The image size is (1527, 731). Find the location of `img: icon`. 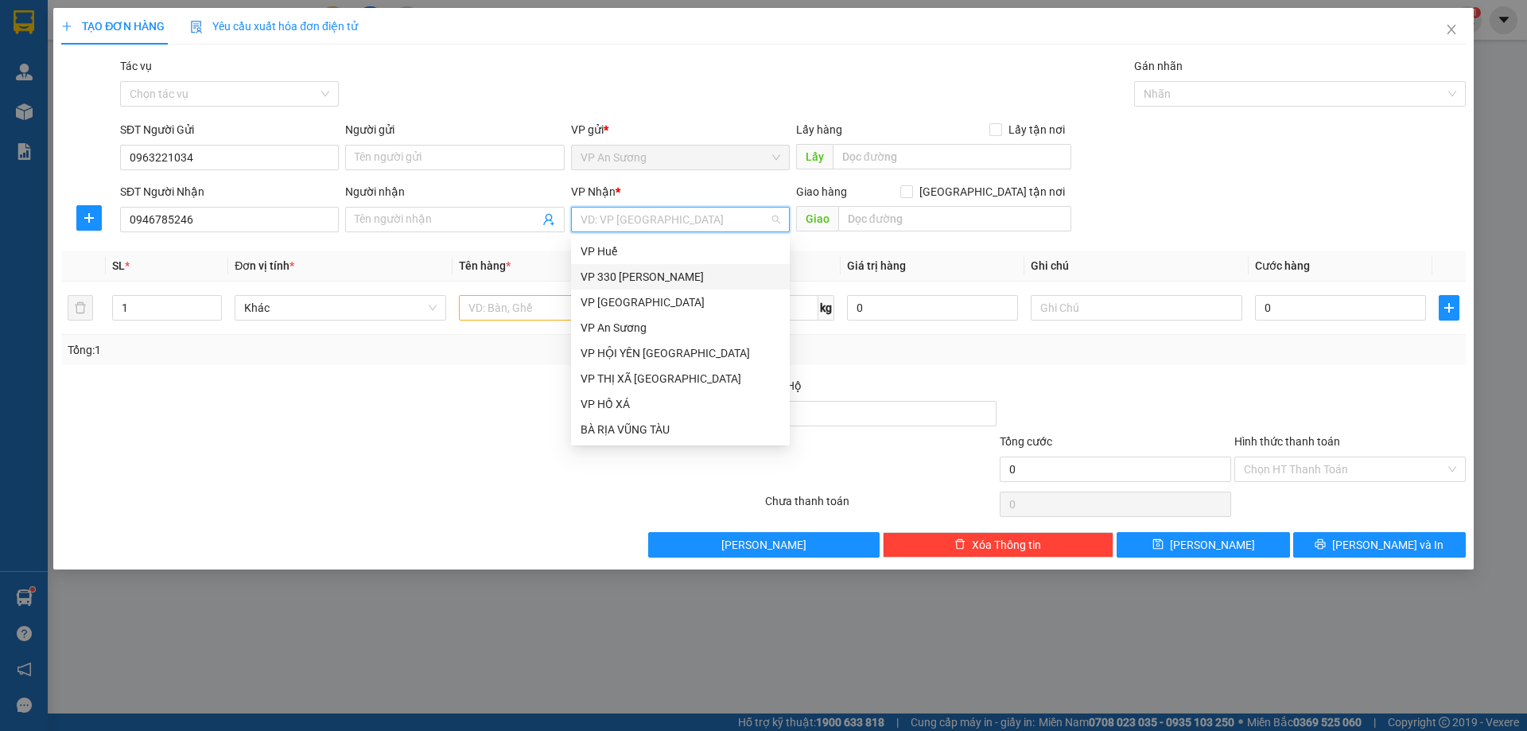

img: icon is located at coordinates (196, 27).